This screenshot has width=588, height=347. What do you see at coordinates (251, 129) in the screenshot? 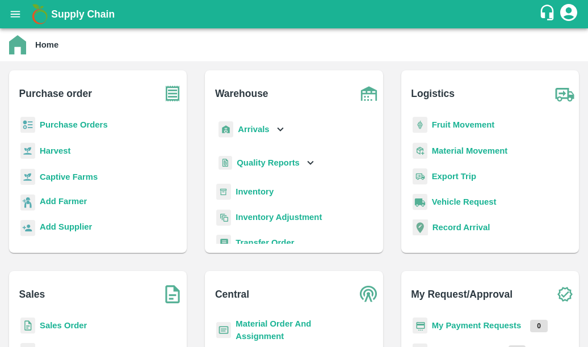
I see `div: Arrivals` at bounding box center [251, 129].